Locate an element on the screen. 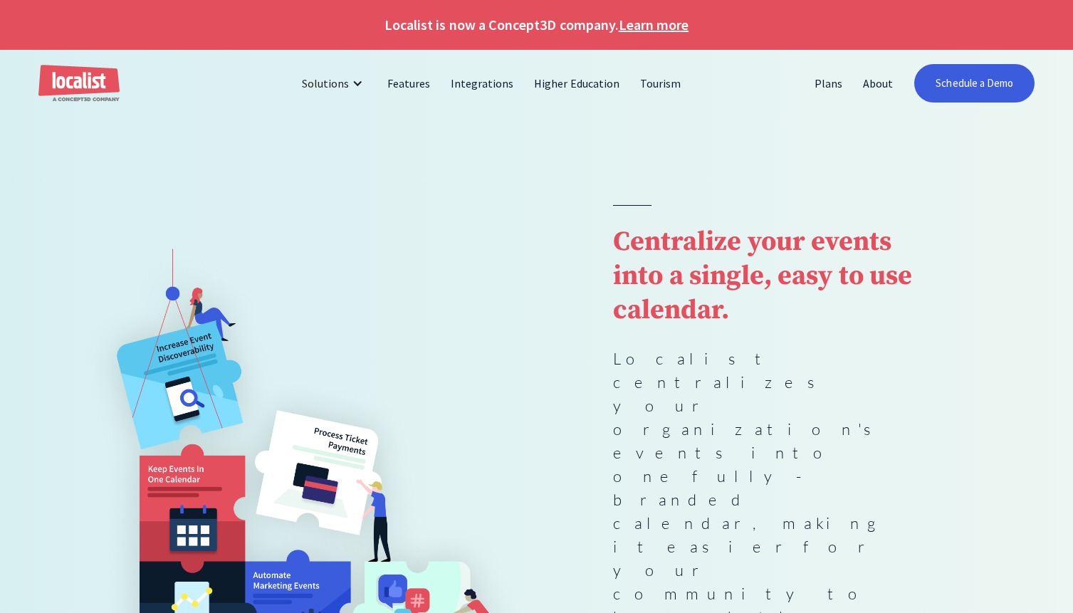 Image resolution: width=1073 pixels, height=613 pixels. a: Schedule a Demo is located at coordinates (974, 83).